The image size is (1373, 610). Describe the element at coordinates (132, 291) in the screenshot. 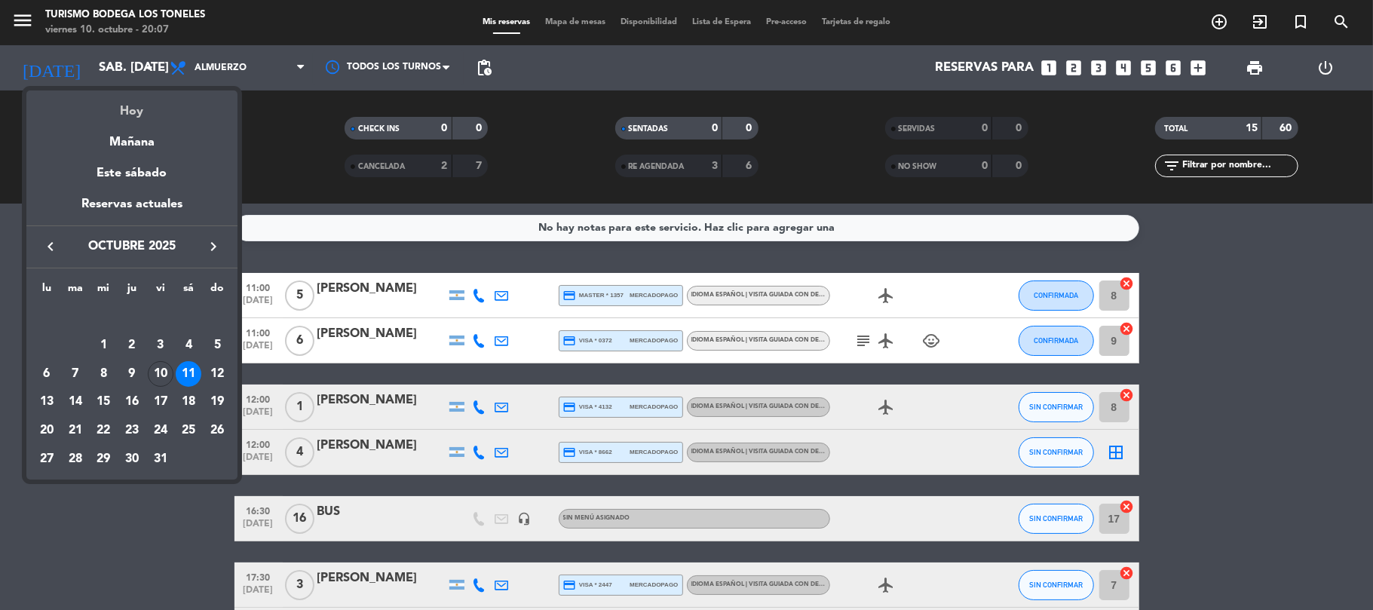

I see `th: jueves` at that location.